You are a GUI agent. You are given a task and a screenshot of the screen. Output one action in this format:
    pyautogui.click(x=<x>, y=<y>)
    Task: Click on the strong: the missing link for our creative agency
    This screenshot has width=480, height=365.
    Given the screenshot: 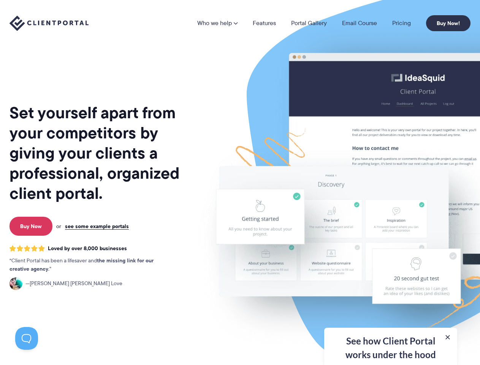 What is the action you would take?
    pyautogui.click(x=81, y=264)
    